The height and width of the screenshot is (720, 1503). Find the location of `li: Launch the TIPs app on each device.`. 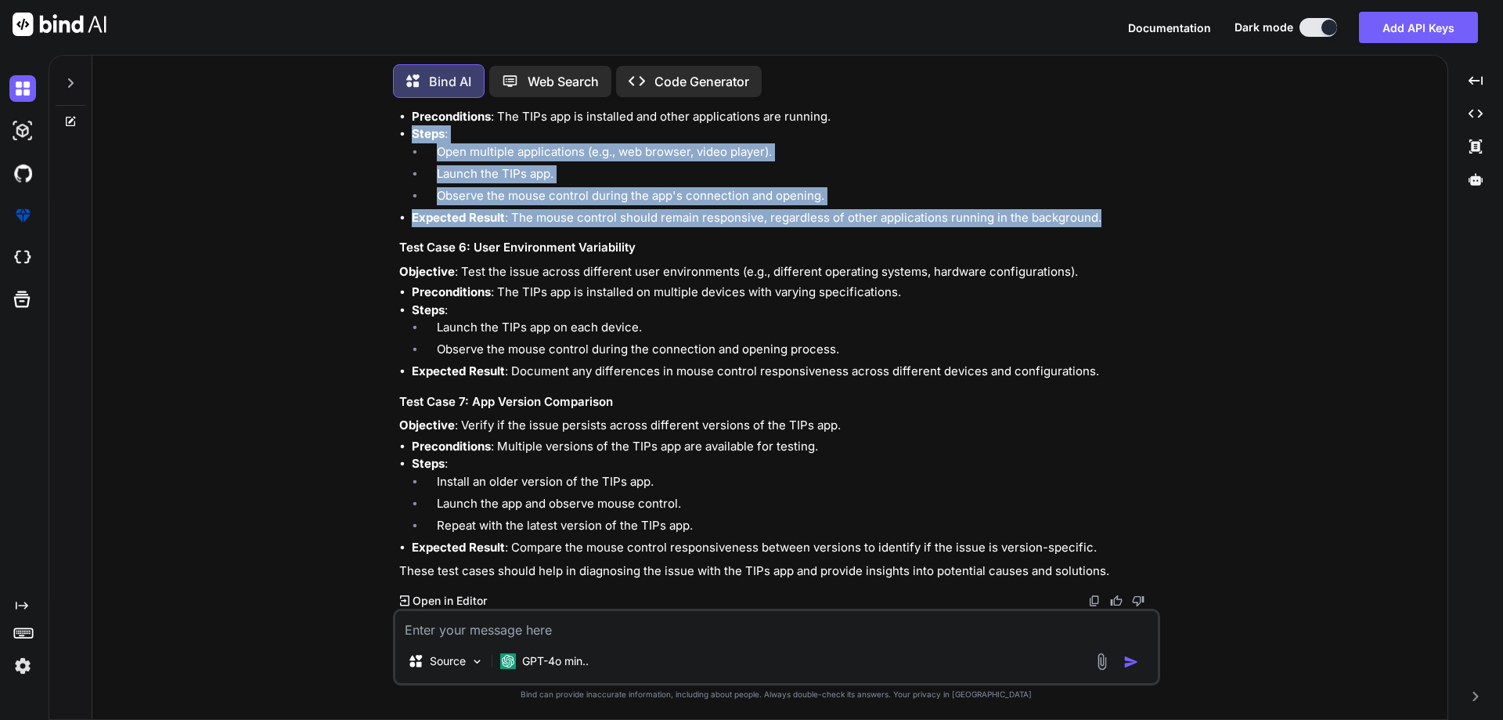

li: Launch the TIPs app on each device. is located at coordinates (791, 330).